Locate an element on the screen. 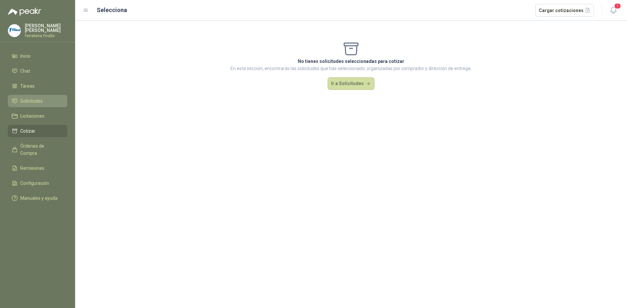 The image size is (627, 308). img: Company Logo is located at coordinates (14, 31).